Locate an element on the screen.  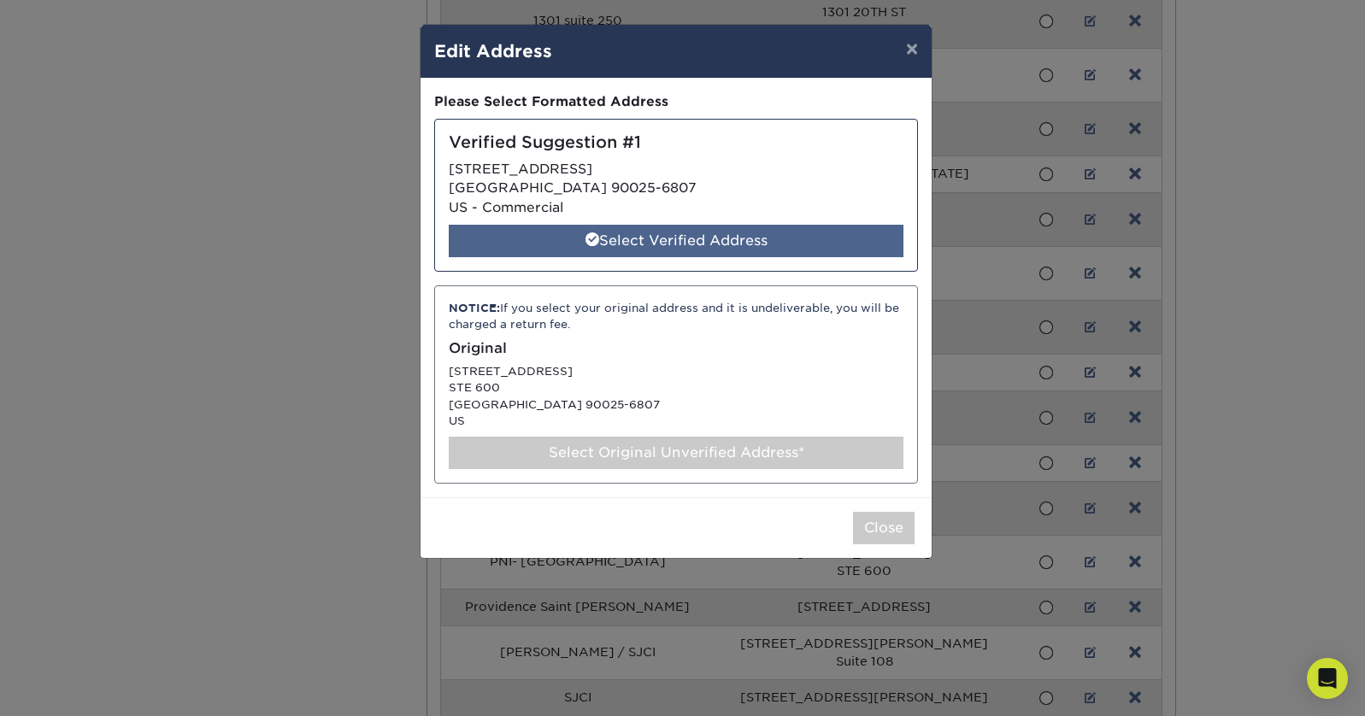
div: If you select your original address and it is undeliverable, you will be charged a return fee. is located at coordinates (676, 316).